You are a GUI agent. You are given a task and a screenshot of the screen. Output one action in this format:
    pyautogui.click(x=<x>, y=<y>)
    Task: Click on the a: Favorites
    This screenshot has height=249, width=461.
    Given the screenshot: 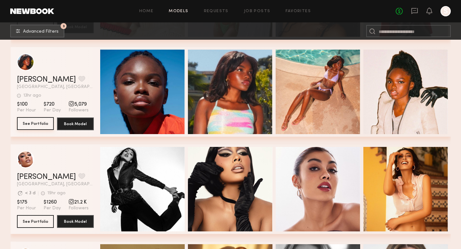 What is the action you would take?
    pyautogui.click(x=298, y=11)
    